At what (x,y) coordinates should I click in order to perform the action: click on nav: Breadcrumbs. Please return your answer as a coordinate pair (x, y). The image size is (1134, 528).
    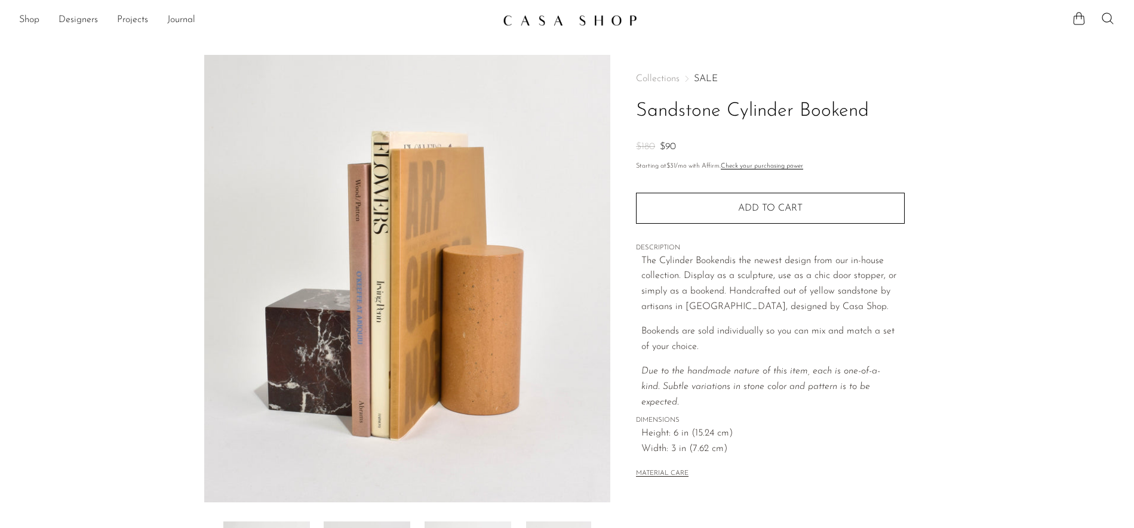
    Looking at the image, I should click on (770, 79).